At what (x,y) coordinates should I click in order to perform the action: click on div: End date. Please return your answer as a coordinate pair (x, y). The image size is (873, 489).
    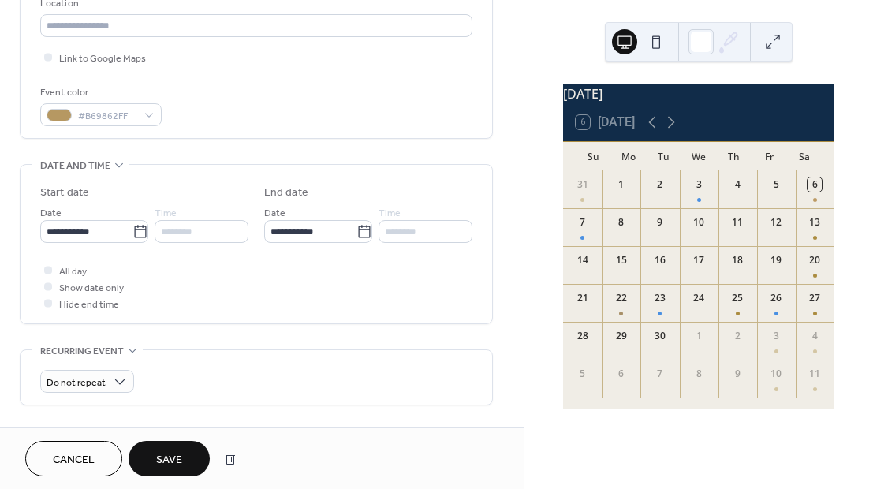
    Looking at the image, I should click on (286, 192).